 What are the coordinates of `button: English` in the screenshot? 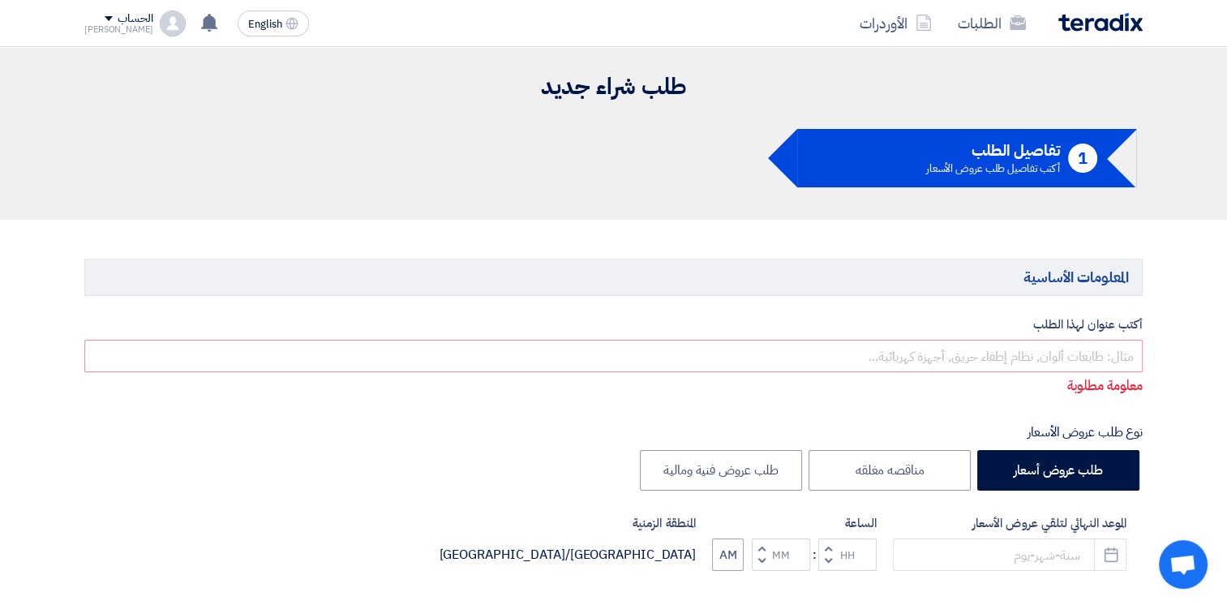 It's located at (273, 24).